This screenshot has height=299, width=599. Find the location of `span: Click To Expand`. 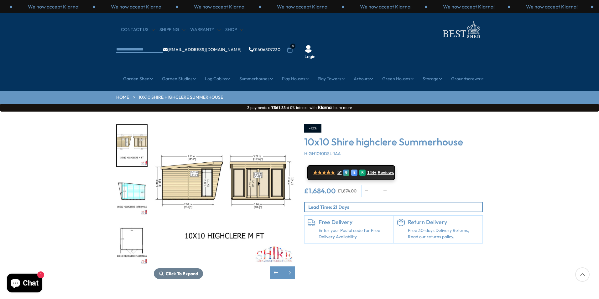

span: Click To Expand is located at coordinates (182, 273).